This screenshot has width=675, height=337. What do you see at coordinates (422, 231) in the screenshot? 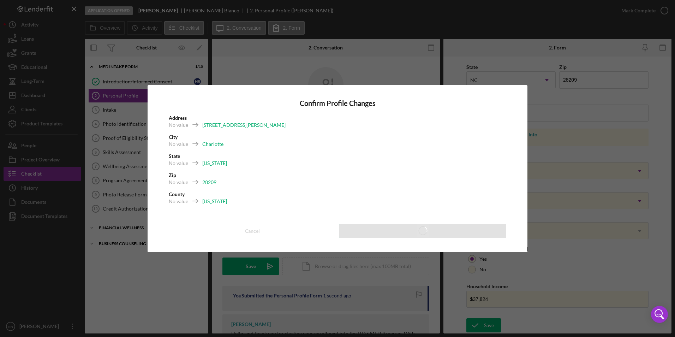
I see `button: Save` at bounding box center [422, 231].